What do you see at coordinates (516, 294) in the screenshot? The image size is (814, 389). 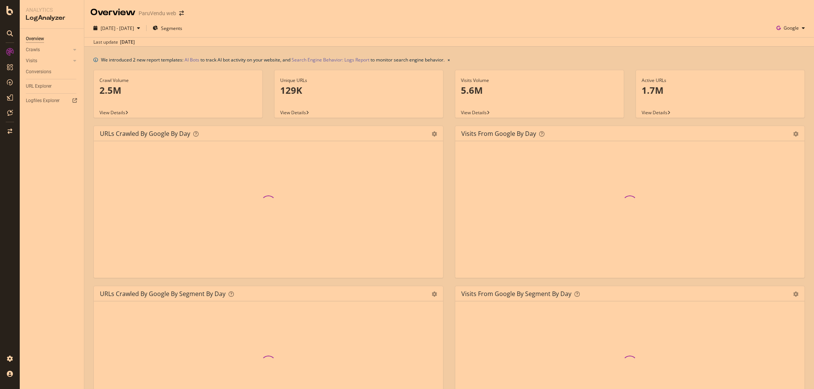 I see `div: Visits from Google By Segment By Day` at bounding box center [516, 294].